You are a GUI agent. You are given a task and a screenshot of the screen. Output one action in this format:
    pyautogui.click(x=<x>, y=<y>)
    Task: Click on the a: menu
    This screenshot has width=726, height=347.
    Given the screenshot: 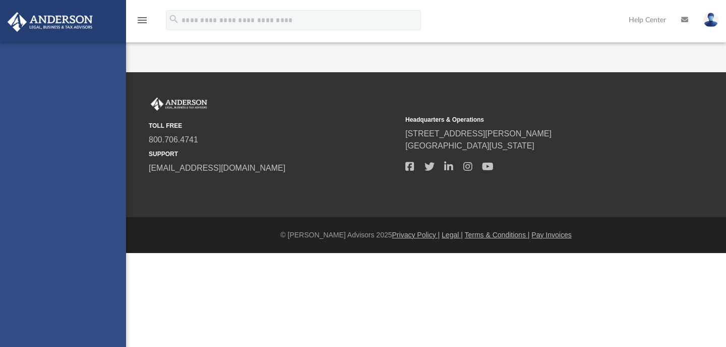 What is the action you would take?
    pyautogui.click(x=142, y=23)
    